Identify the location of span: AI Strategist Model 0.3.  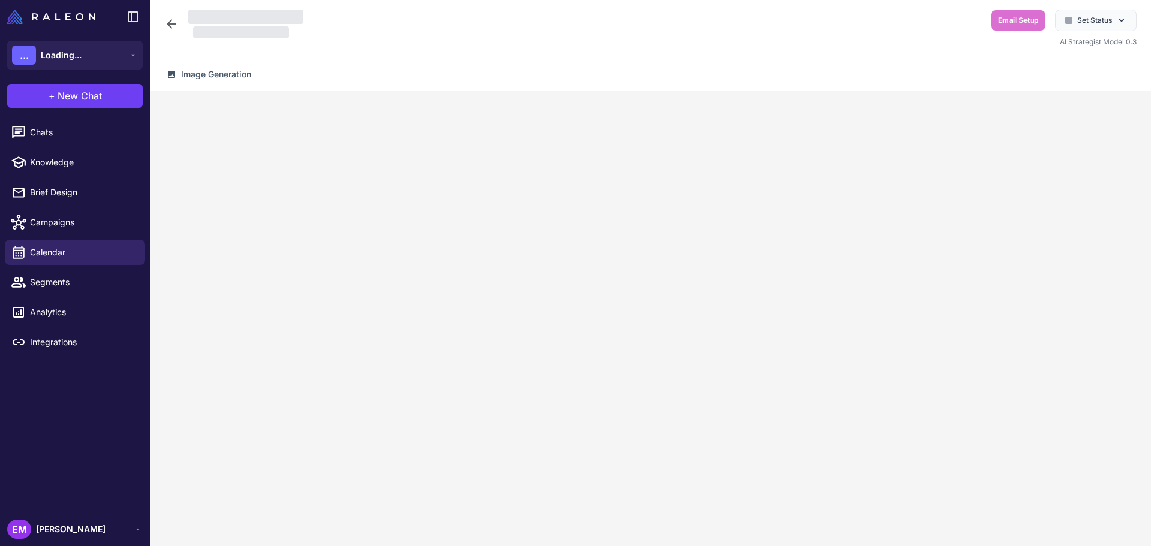
(1098, 41).